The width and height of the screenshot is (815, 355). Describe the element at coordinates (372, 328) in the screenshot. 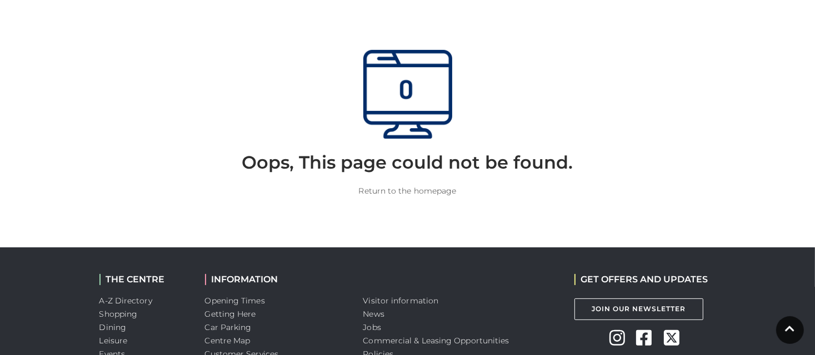

I see `a: Jobs` at that location.